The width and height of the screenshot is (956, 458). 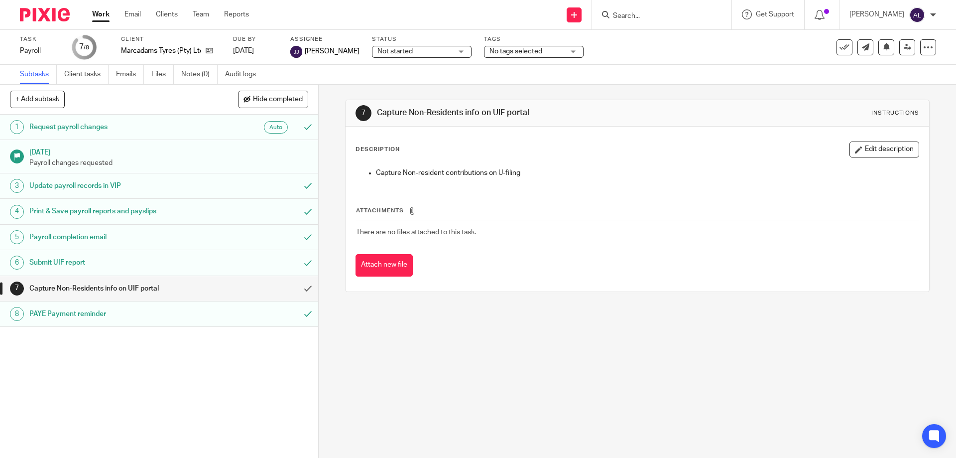 I want to click on button: Attach new file, so click(x=384, y=265).